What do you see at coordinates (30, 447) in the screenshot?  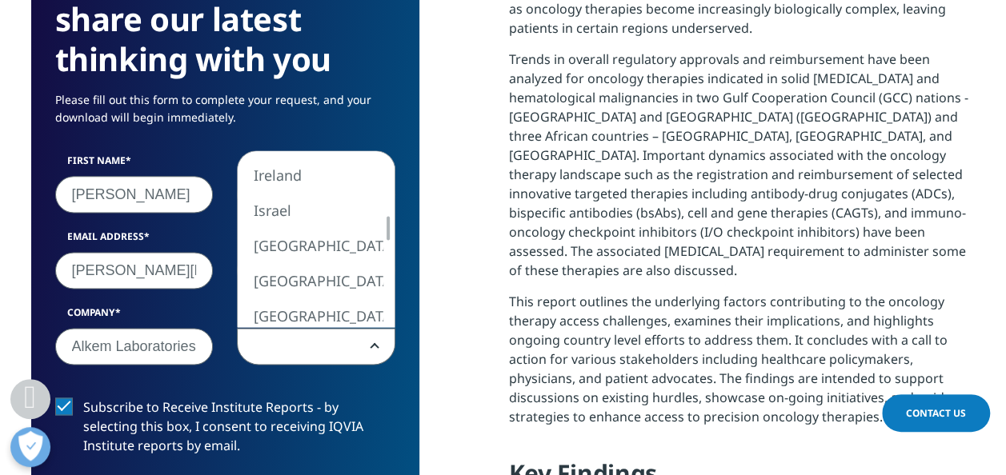 I see `button: Open Preferences` at bounding box center [30, 447].